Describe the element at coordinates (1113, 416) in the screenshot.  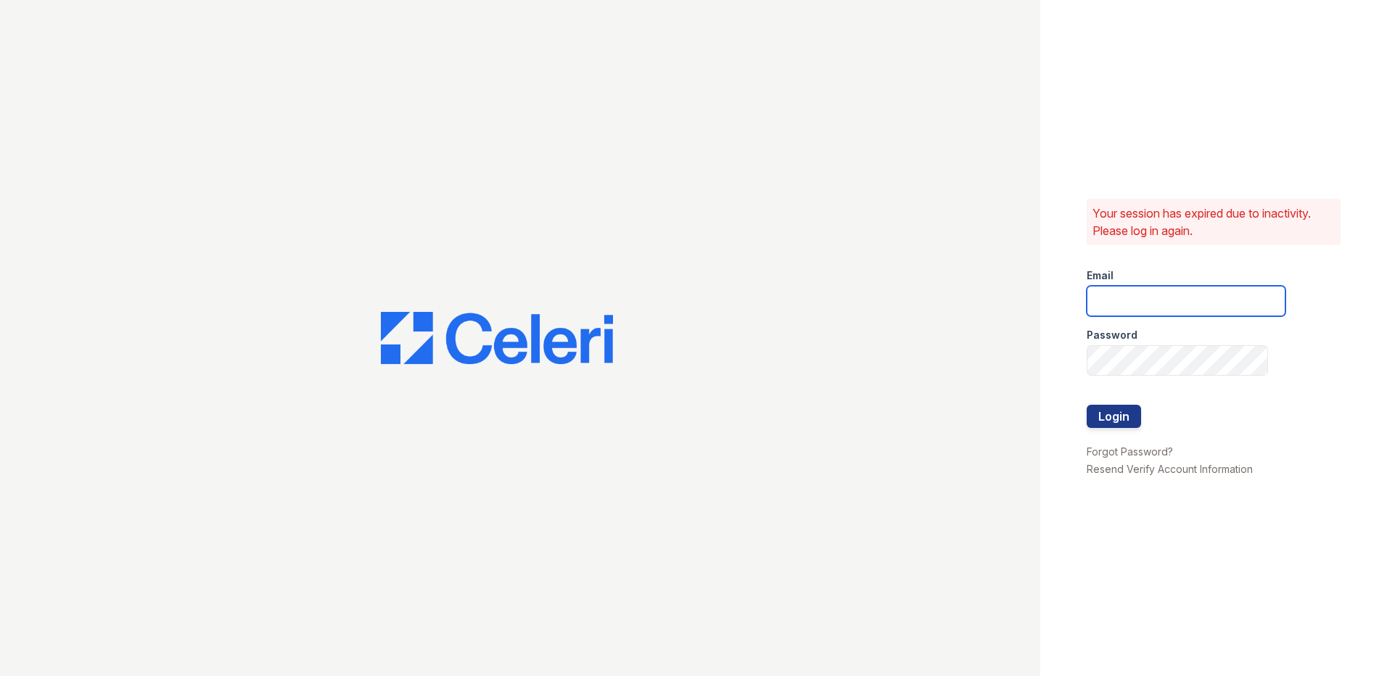
I see `button: Login` at that location.